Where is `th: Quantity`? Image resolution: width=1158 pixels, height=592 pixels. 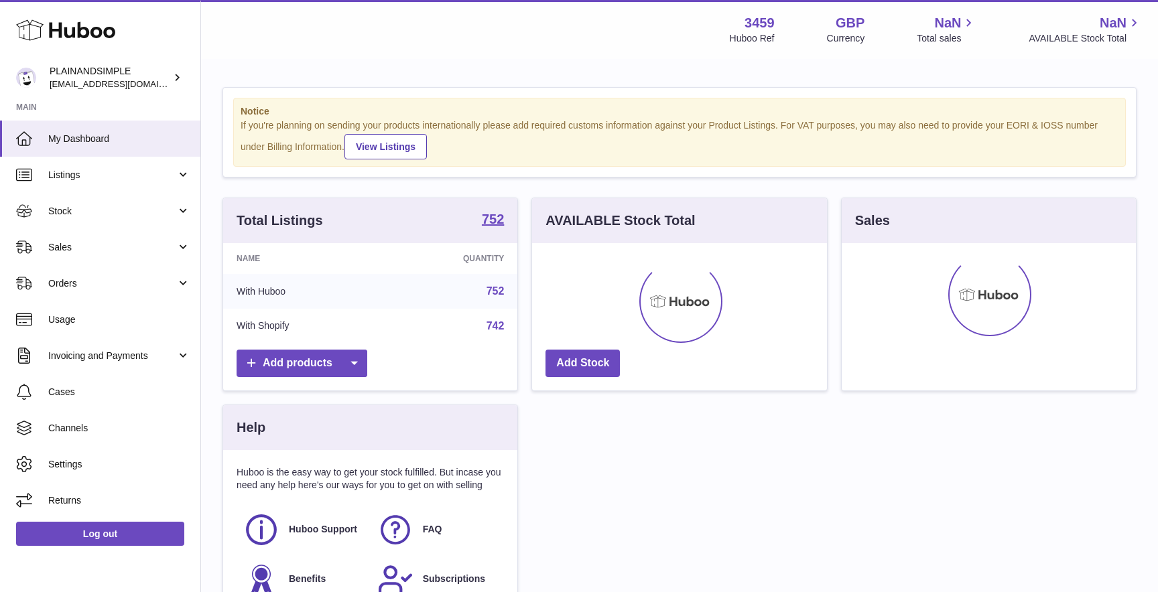 th: Quantity is located at coordinates (449, 259).